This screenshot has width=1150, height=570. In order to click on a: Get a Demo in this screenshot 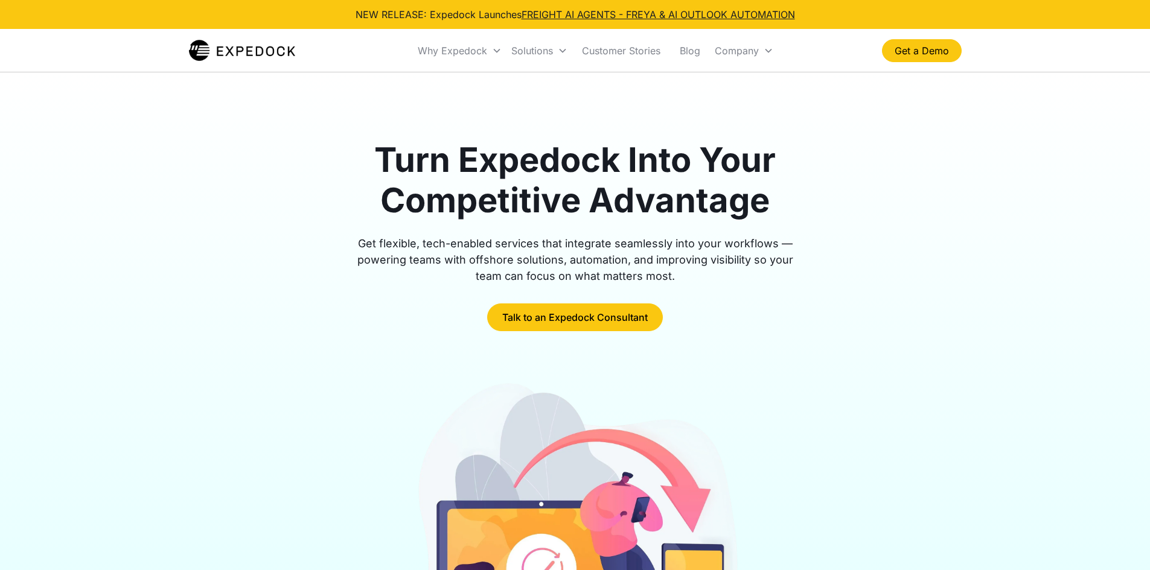, I will do `click(922, 51)`.